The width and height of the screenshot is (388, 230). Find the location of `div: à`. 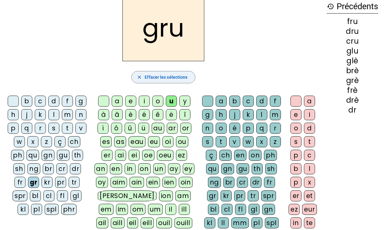

div: à is located at coordinates (104, 115).